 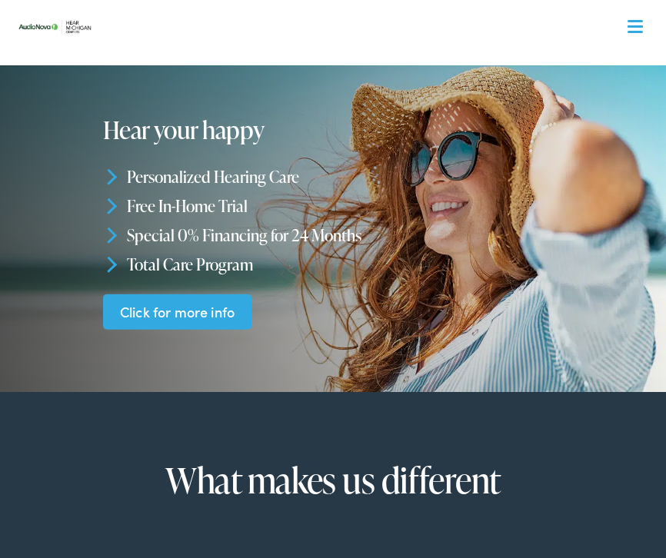 I want to click on li: Personalized Hearing Care, so click(x=336, y=177).